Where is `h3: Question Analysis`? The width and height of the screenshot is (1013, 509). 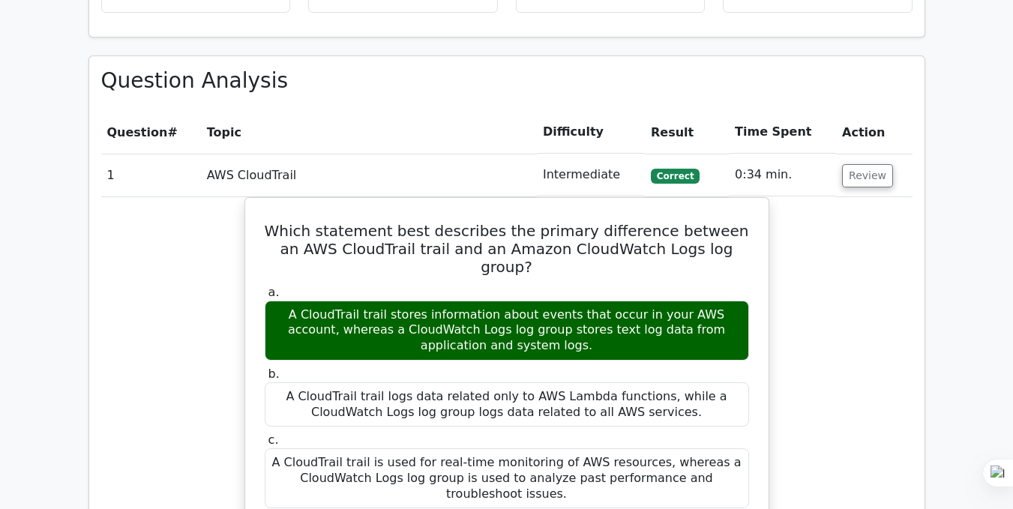 h3: Question Analysis is located at coordinates (507, 81).